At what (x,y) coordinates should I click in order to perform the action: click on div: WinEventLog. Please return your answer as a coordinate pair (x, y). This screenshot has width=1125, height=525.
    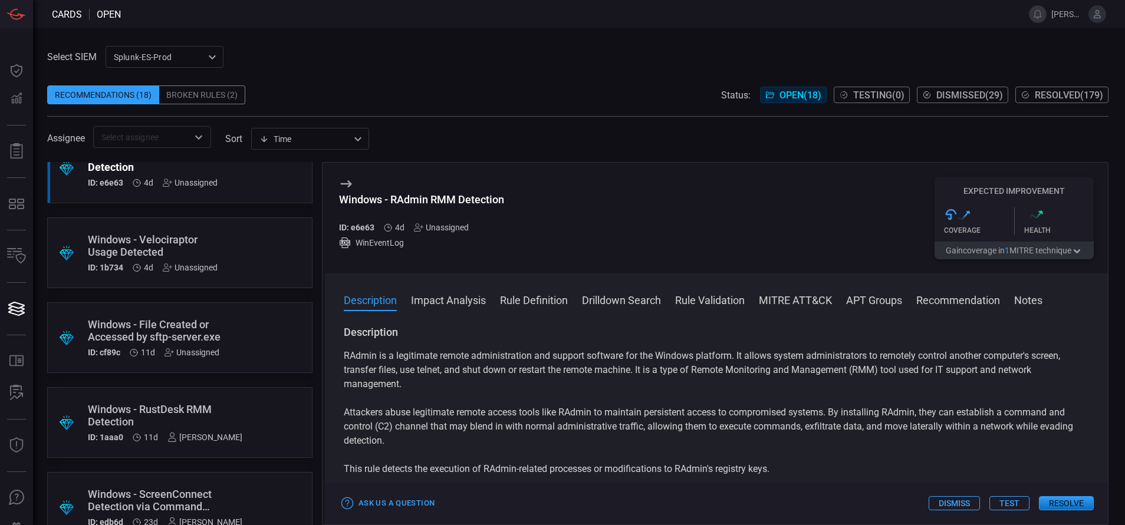
    Looking at the image, I should click on (422, 243).